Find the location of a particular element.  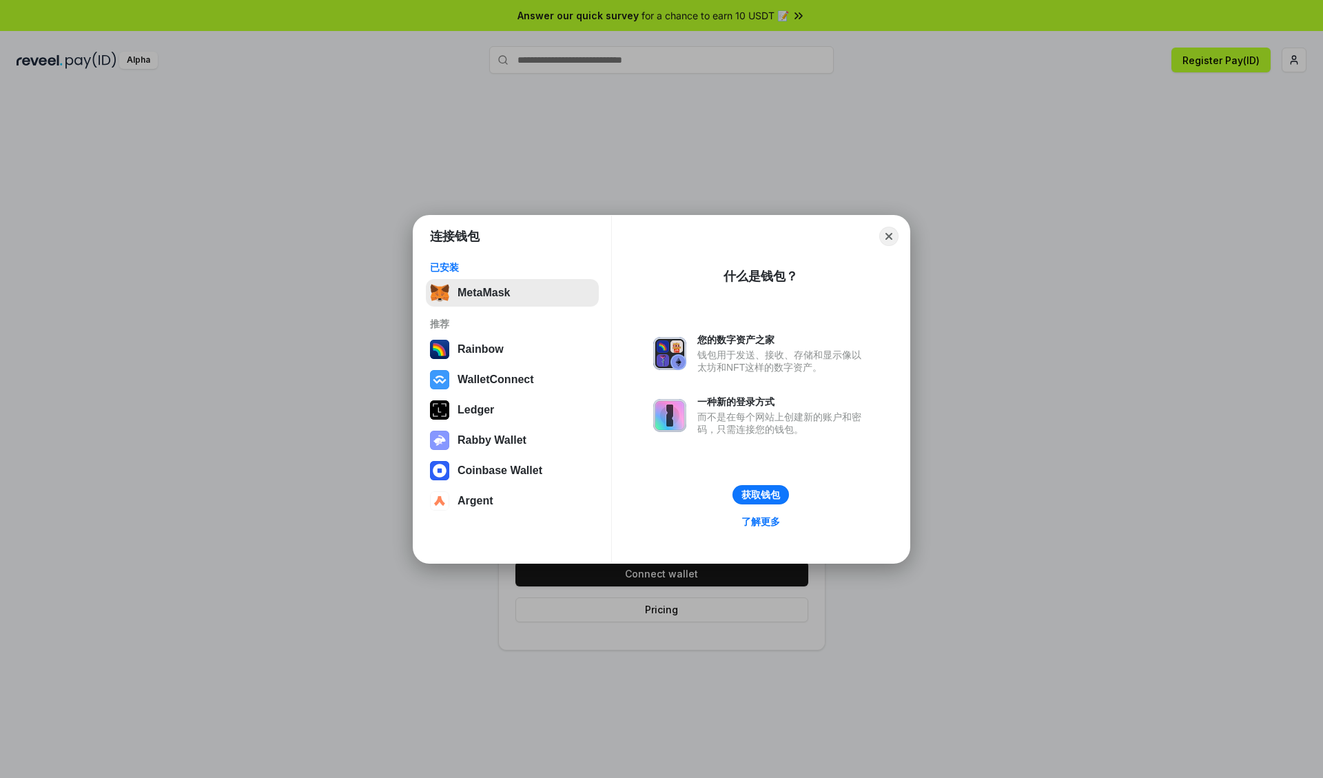

div: WalletConnect is located at coordinates (496, 380).